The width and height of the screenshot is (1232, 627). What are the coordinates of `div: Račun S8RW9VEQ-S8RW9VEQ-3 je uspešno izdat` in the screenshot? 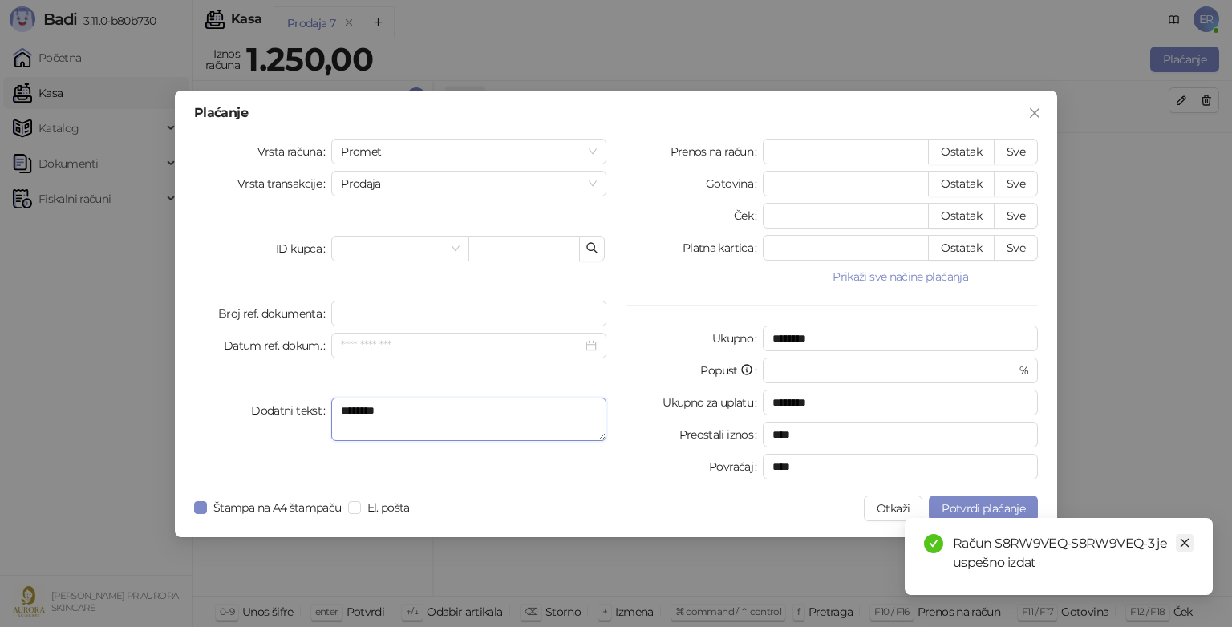 It's located at (1073, 553).